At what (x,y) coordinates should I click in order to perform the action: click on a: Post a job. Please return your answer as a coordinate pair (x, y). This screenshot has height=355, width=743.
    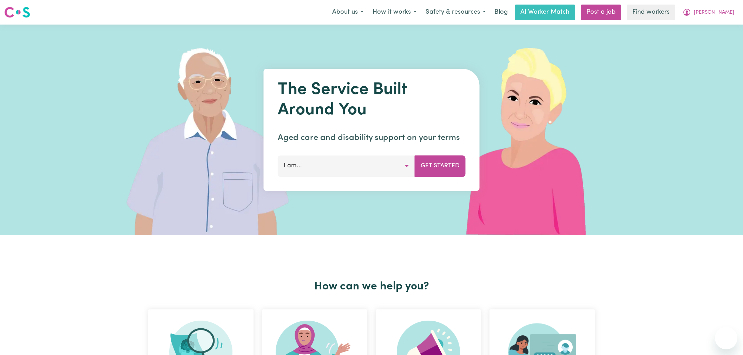
    Looking at the image, I should click on (601, 12).